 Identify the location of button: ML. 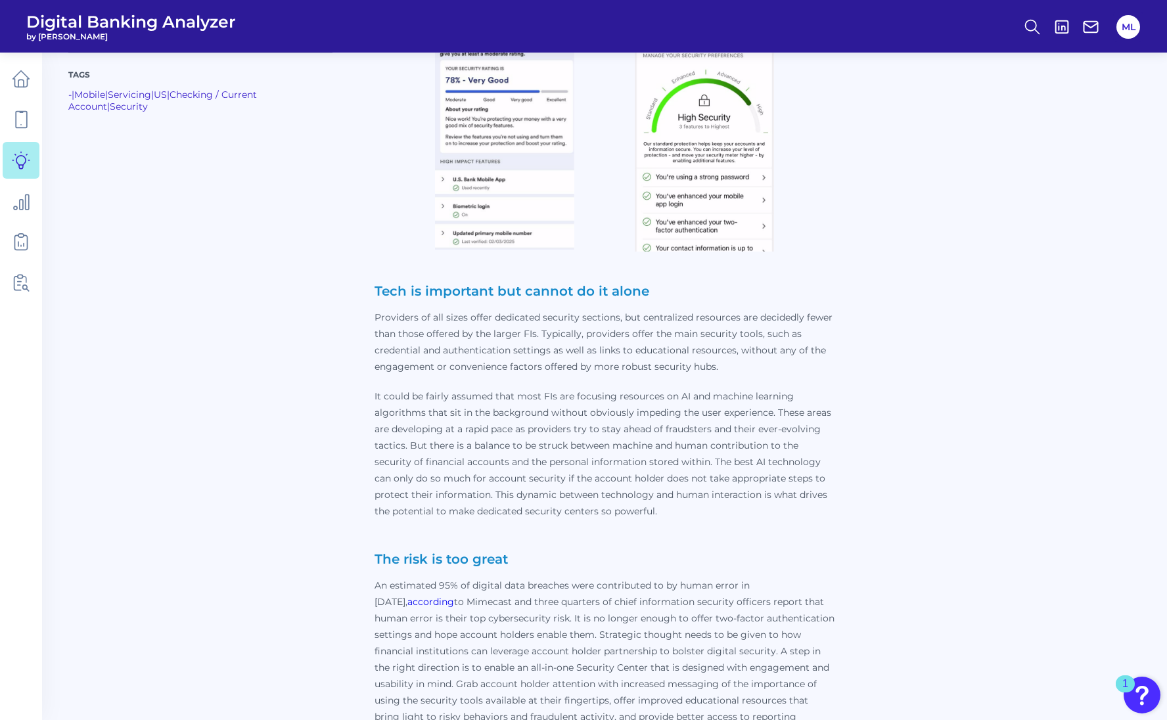
(1128, 27).